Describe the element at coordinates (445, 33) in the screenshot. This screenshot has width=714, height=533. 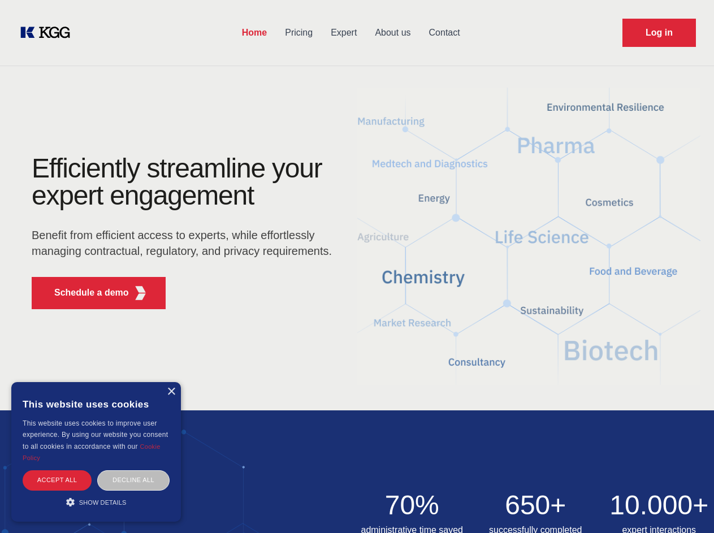
I see `a: Contact` at that location.